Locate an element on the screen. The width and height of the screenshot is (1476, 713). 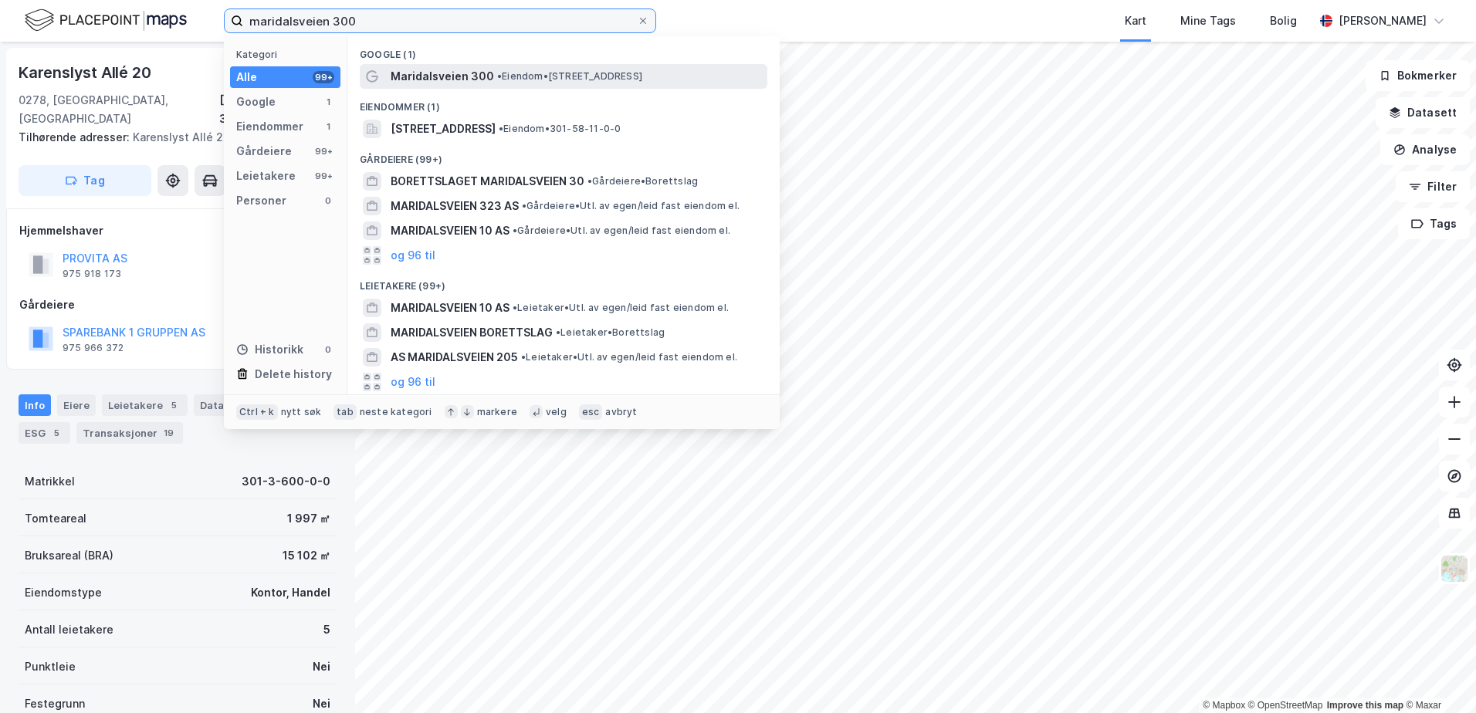
div: Kontrollprogram for chat is located at coordinates (1437, 676).